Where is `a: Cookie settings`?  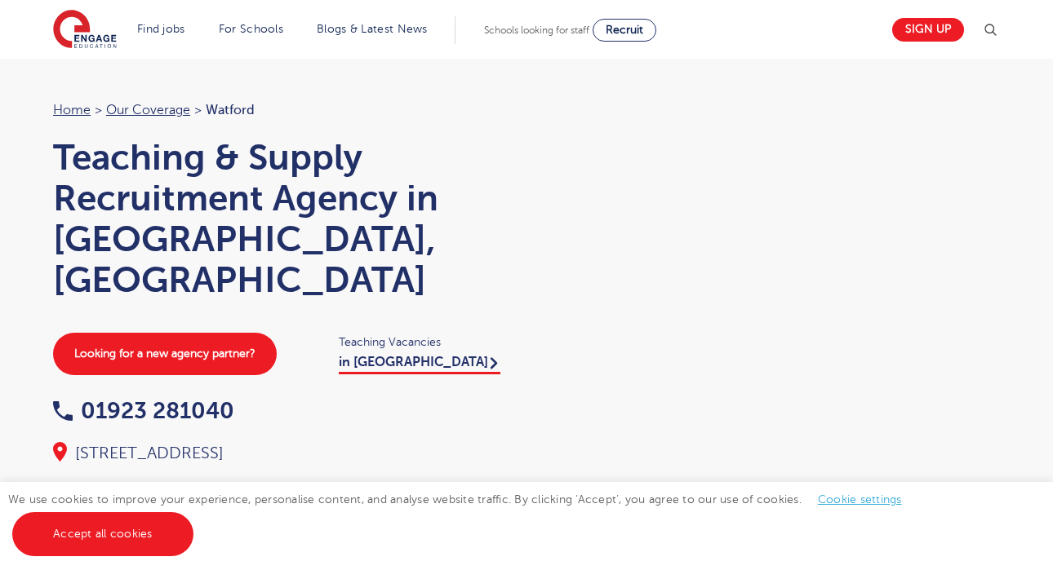 a: Cookie settings is located at coordinates (859, 499).